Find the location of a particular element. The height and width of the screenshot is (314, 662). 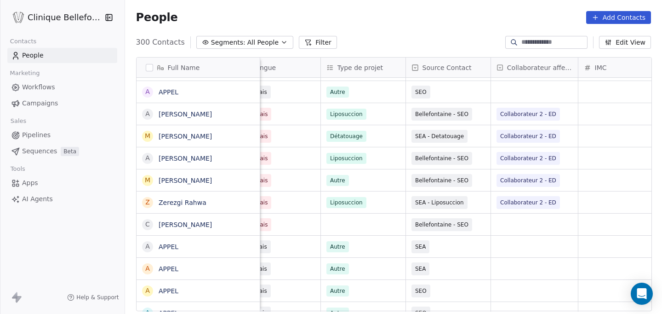

div: Z is located at coordinates (148, 202).